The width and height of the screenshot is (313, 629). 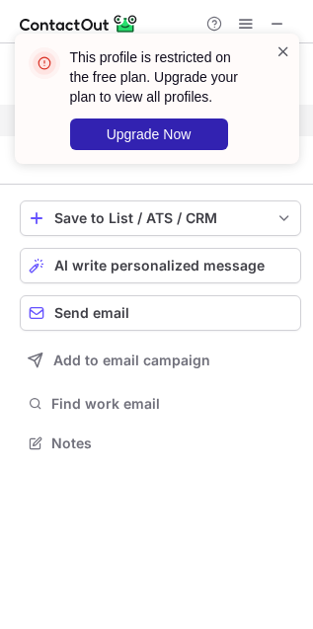 I want to click on span: Find work email, so click(x=172, y=404).